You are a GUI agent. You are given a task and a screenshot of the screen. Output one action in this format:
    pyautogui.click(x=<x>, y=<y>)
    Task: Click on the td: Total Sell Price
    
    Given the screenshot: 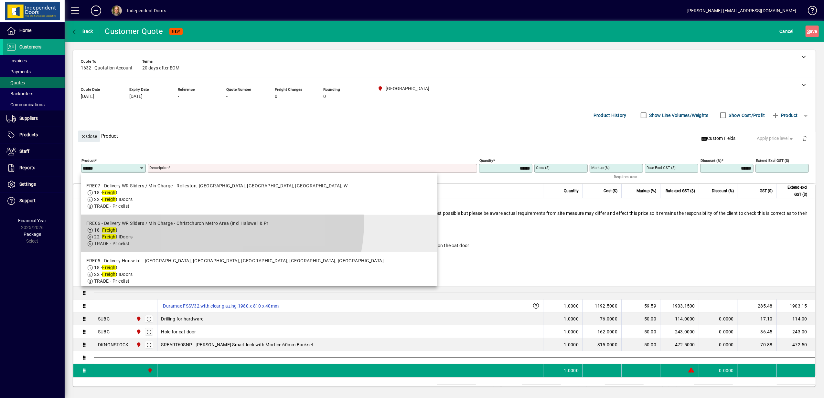 What is the action you would take?
    pyautogui.click(x=502, y=389)
    